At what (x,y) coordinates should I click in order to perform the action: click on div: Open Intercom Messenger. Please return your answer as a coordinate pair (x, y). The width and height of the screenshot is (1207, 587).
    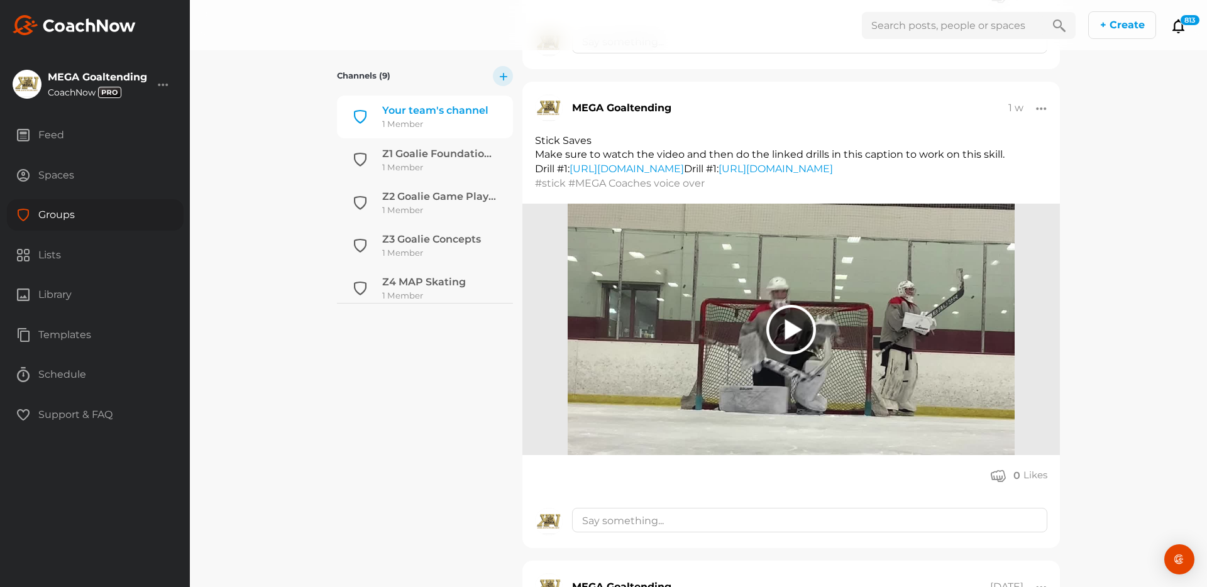
    Looking at the image, I should click on (1179, 559).